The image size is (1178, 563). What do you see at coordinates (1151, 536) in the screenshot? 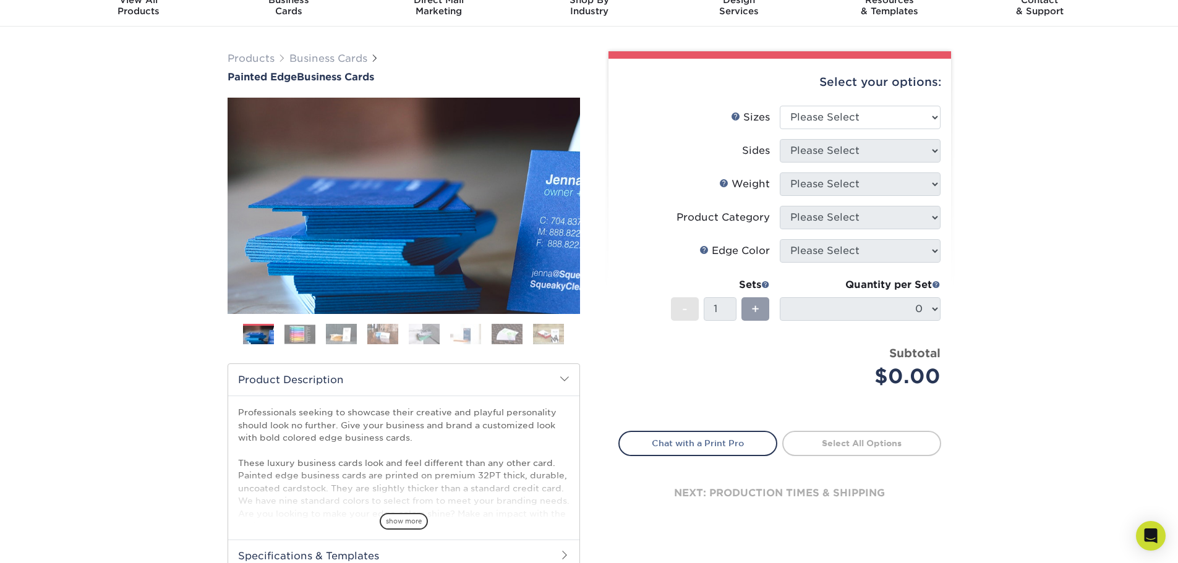
I see `div: Open Intercom Messenger` at bounding box center [1151, 536].